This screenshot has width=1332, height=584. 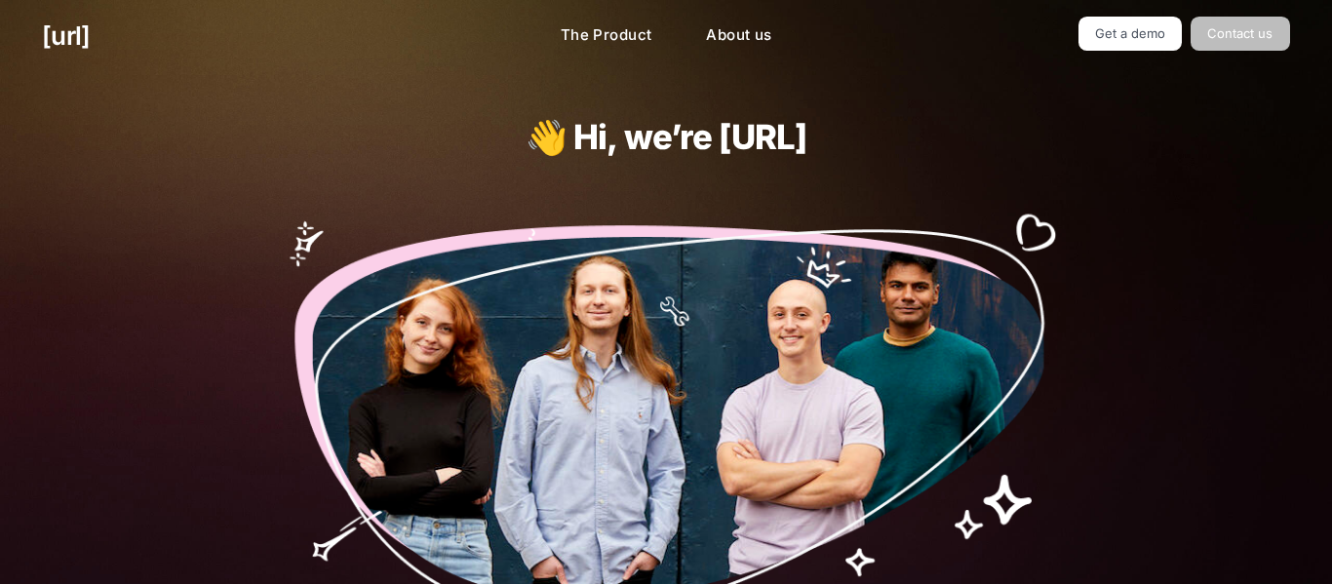 What do you see at coordinates (1240, 33) in the screenshot?
I see `a: Contact us` at bounding box center [1240, 33].